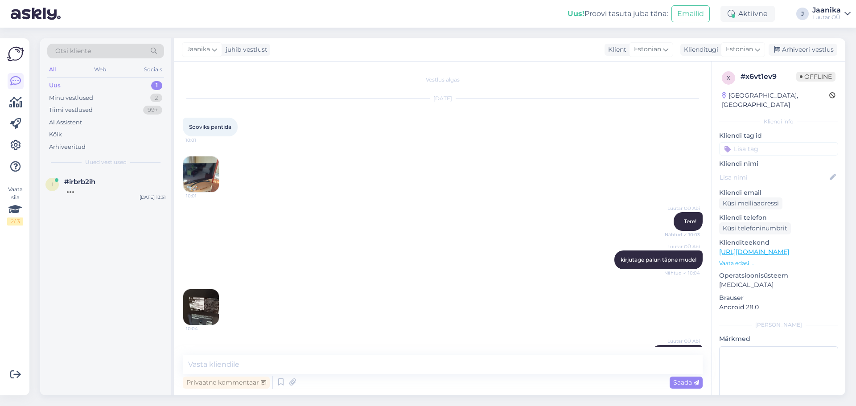 The image size is (856, 406). What do you see at coordinates (55, 135) in the screenshot?
I see `div: Kõik` at bounding box center [55, 135].